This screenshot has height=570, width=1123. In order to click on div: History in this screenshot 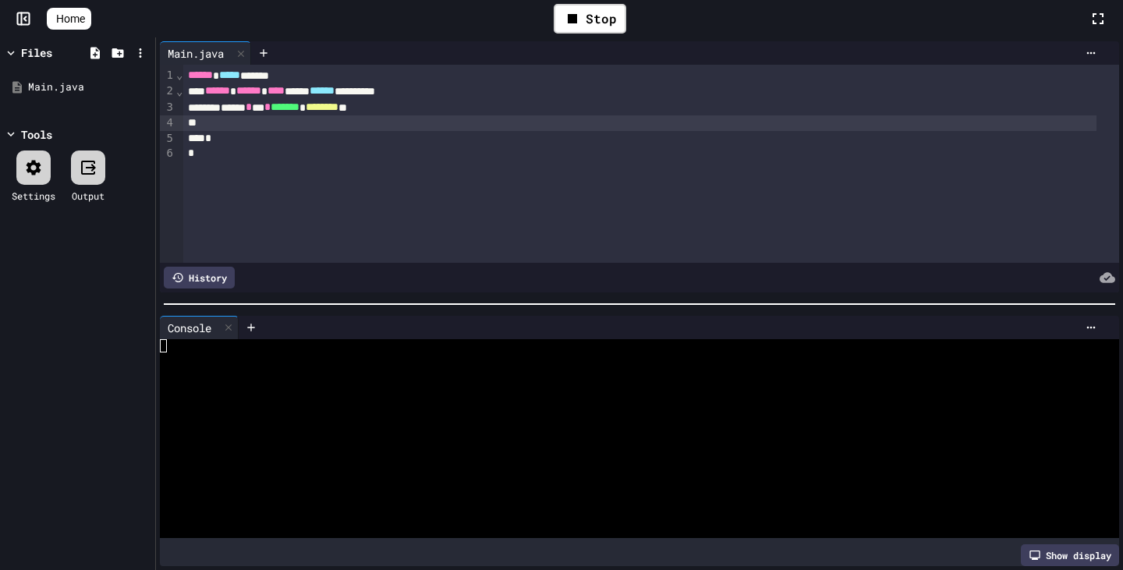, I will do `click(199, 278)`.